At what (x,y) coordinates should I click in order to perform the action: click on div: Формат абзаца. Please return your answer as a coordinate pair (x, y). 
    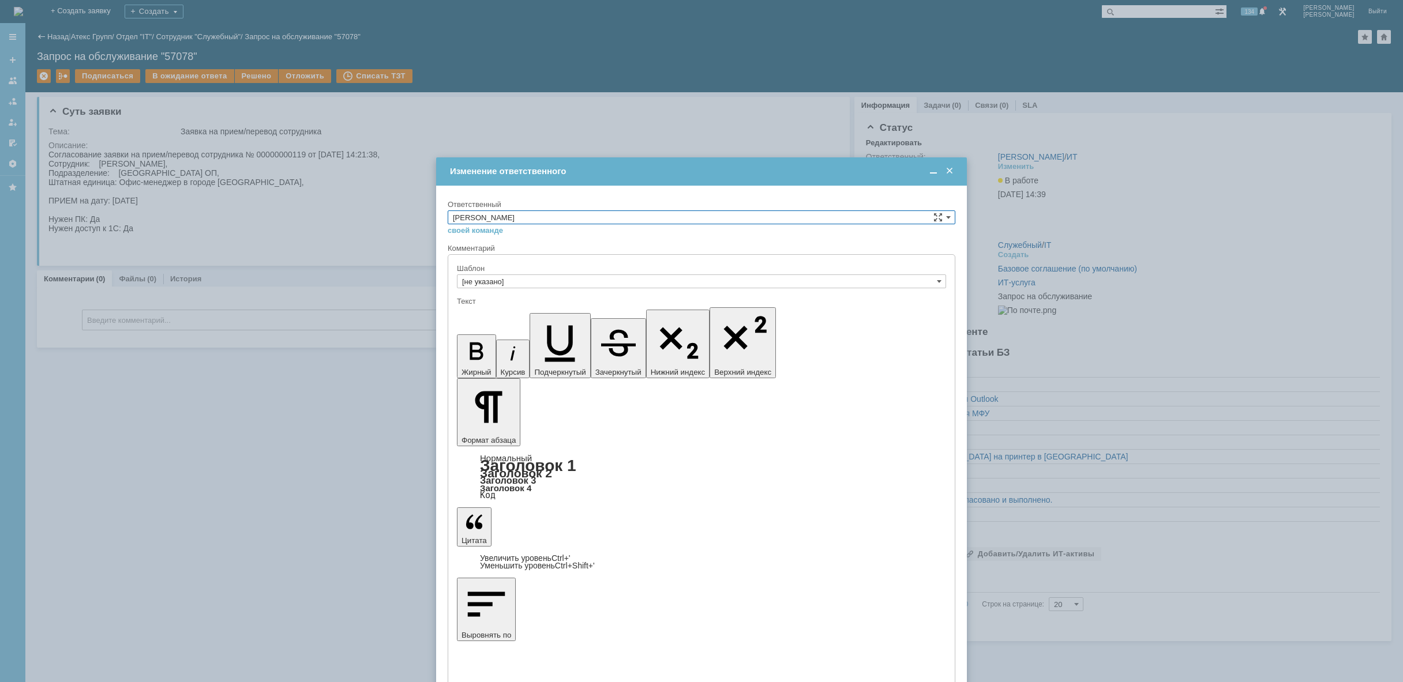
    Looking at the image, I should click on (701, 477).